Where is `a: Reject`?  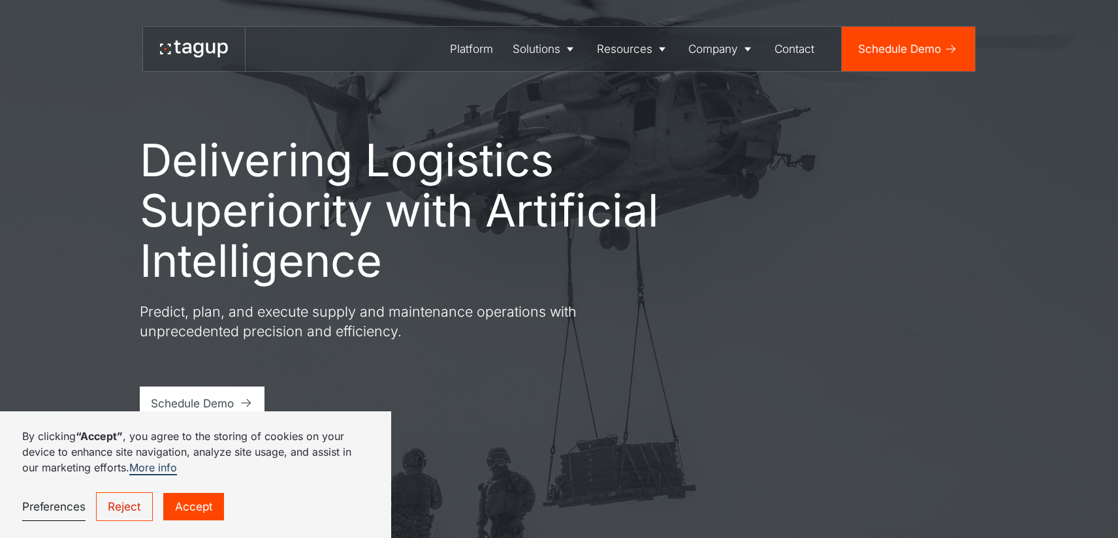 a: Reject is located at coordinates (124, 507).